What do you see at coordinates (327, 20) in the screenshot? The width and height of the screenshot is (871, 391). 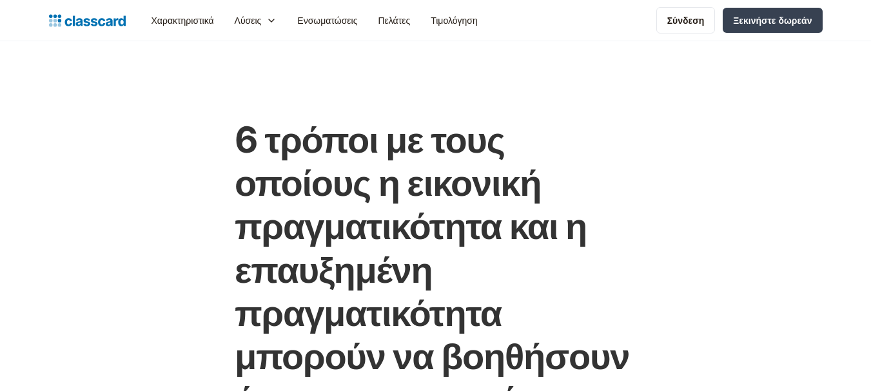 I see `a: Ενσωματώσεις` at bounding box center [327, 20].